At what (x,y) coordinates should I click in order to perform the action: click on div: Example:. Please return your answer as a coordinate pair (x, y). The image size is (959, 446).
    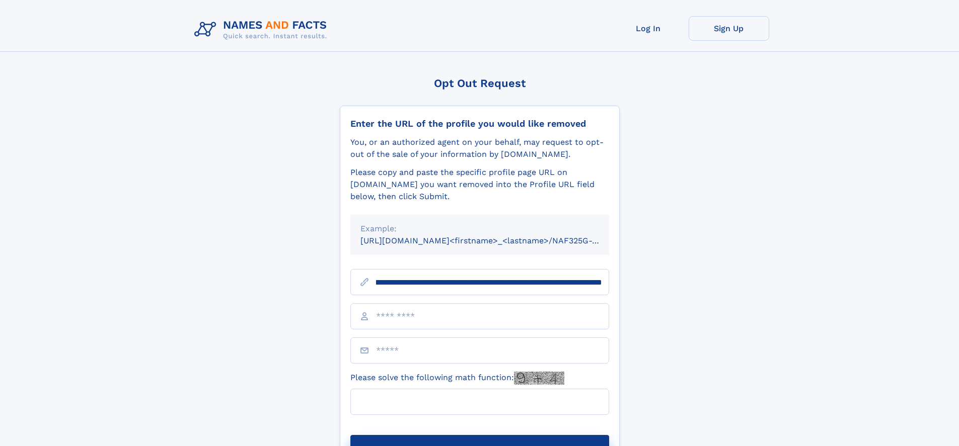
    Looking at the image, I should click on (480, 229).